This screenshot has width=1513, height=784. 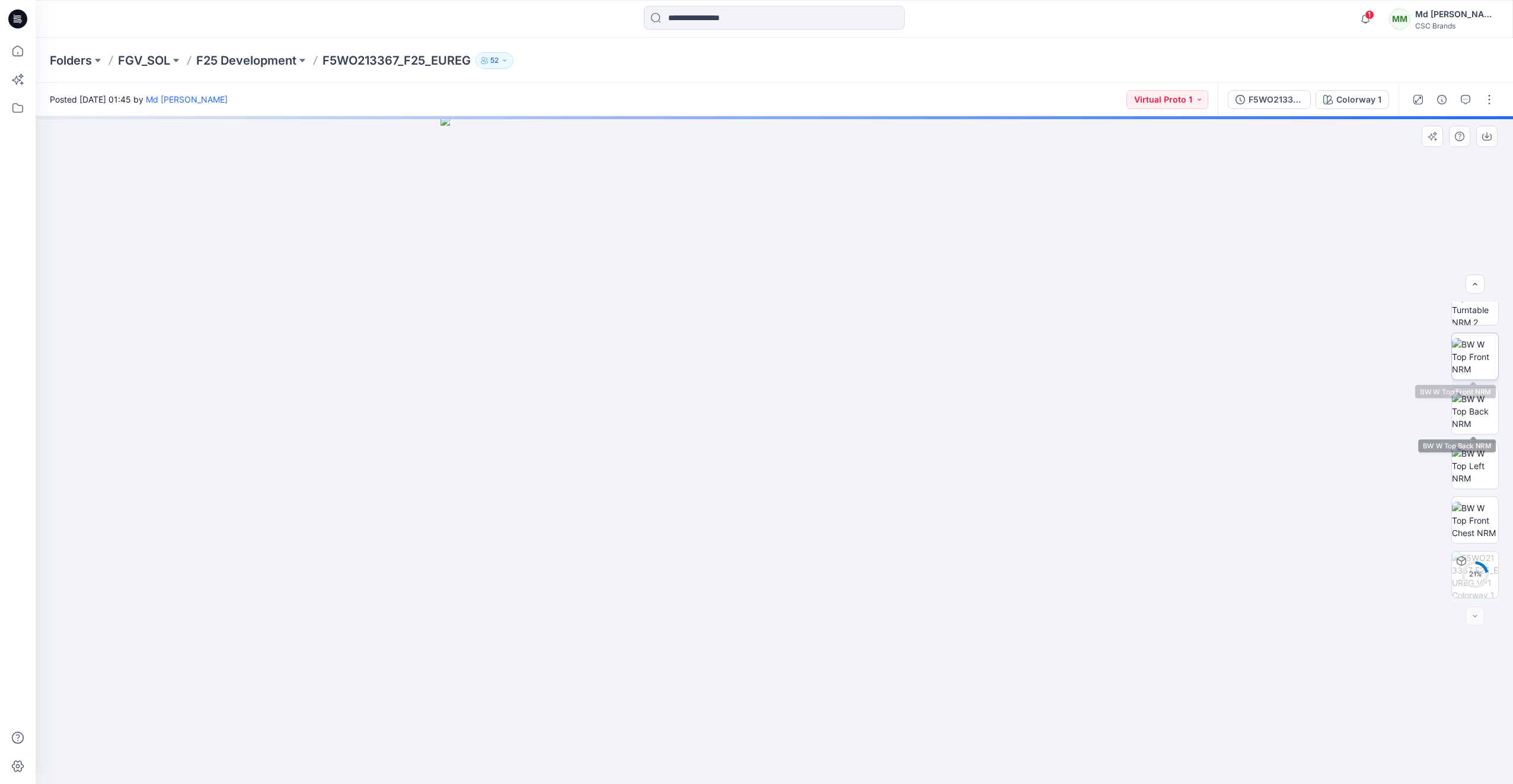 I want to click on img: eyJhbGciOiJIUzI1NiIsImtpZCI6IjAiLCJzbHQiOiJzZXMiLCJ0eXAiOiJKV1QifQ.eyJkYXRhIjp7InR5cGUiOiJzdG9yYW..., so click(x=774, y=450).